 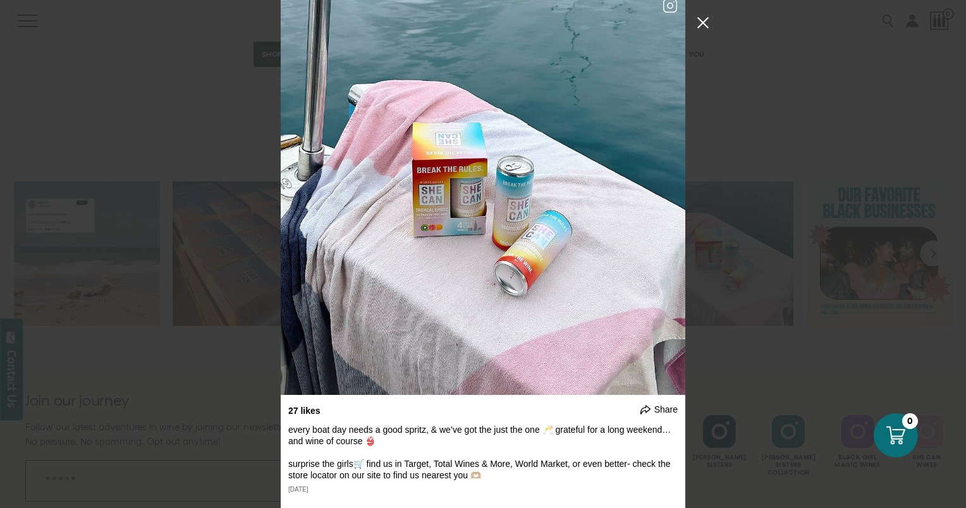 What do you see at coordinates (483, 453) in the screenshot?
I see `div: every boat day needs a good spritz, & we’ve got the just the one 🥂 grateful for a long weekend…an...` at bounding box center [483, 453].